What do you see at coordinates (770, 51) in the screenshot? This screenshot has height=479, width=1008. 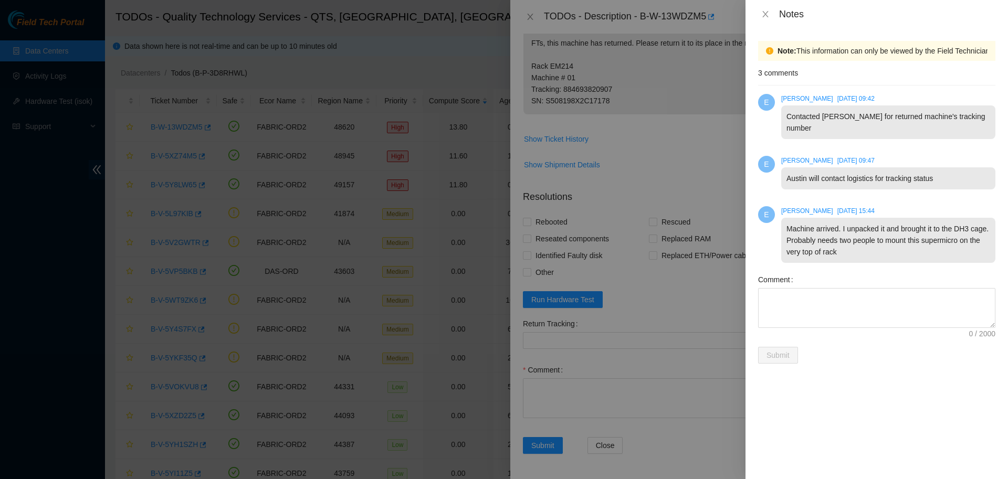 I see `span: exclamation-circle` at bounding box center [770, 51].